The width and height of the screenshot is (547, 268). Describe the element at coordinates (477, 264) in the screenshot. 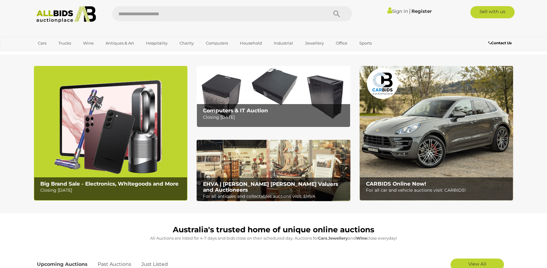

I see `span: View All` at that location.